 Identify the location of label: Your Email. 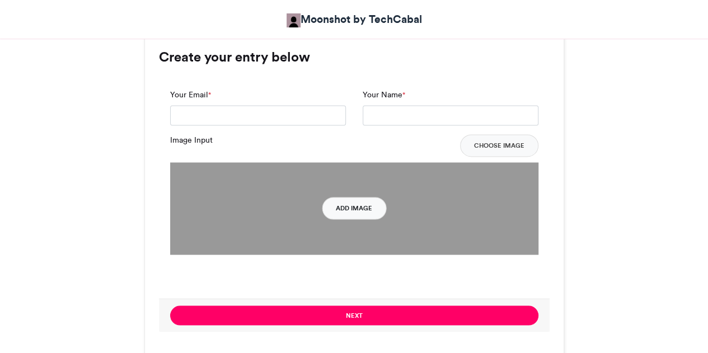
(190, 95).